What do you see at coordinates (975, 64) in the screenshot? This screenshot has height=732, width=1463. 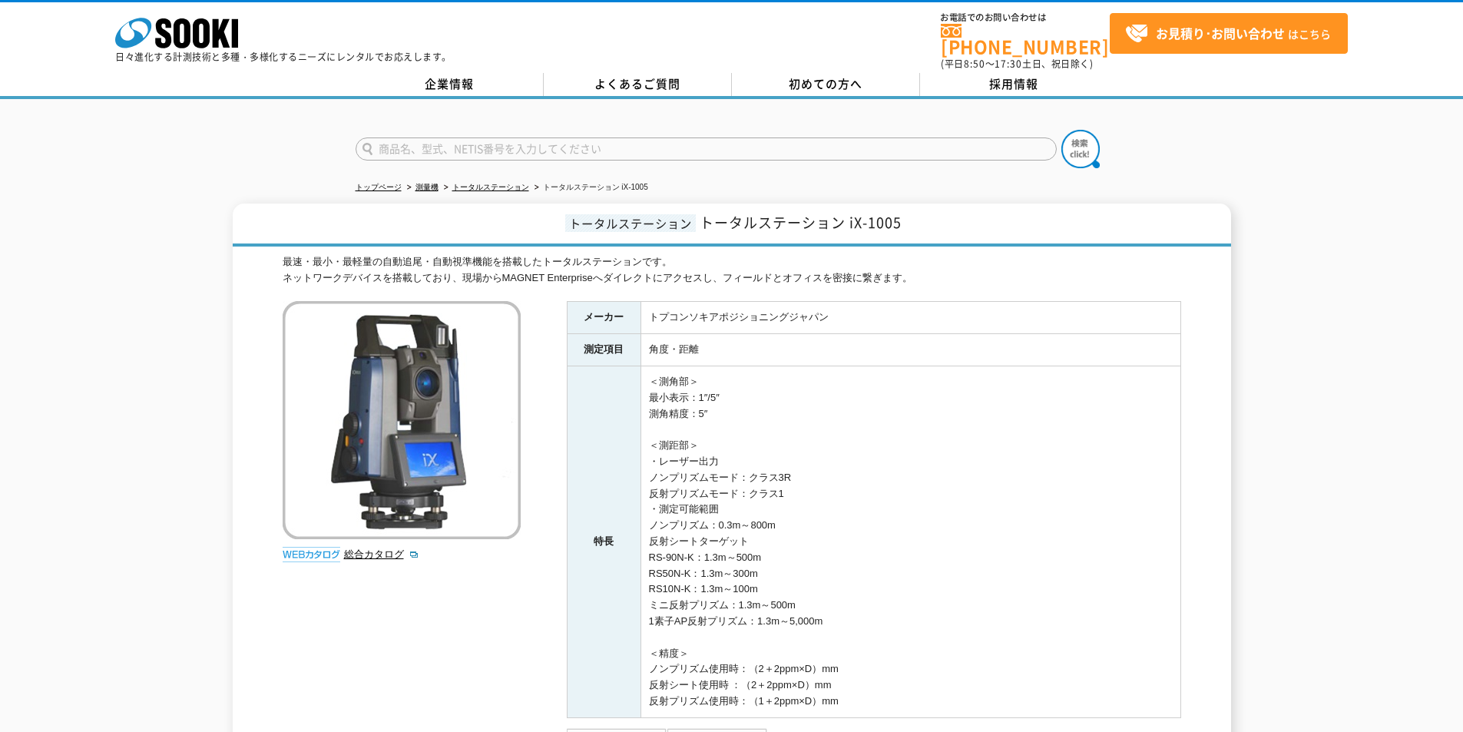 I see `span: 8:50` at bounding box center [975, 64].